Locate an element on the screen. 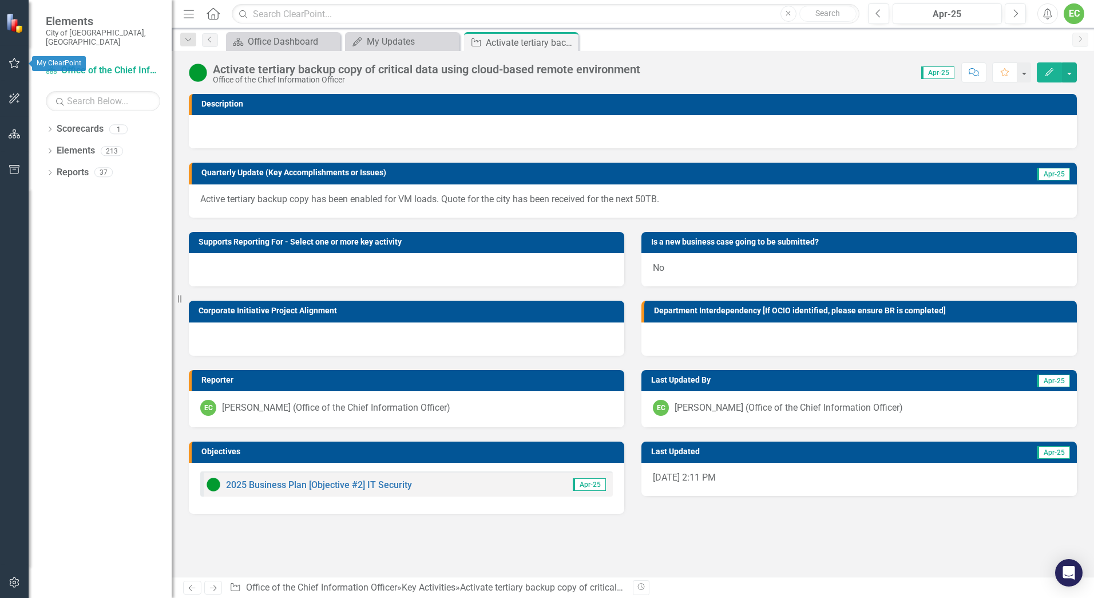 Image resolution: width=1094 pixels, height=598 pixels. a: Key Activities is located at coordinates (429, 587).